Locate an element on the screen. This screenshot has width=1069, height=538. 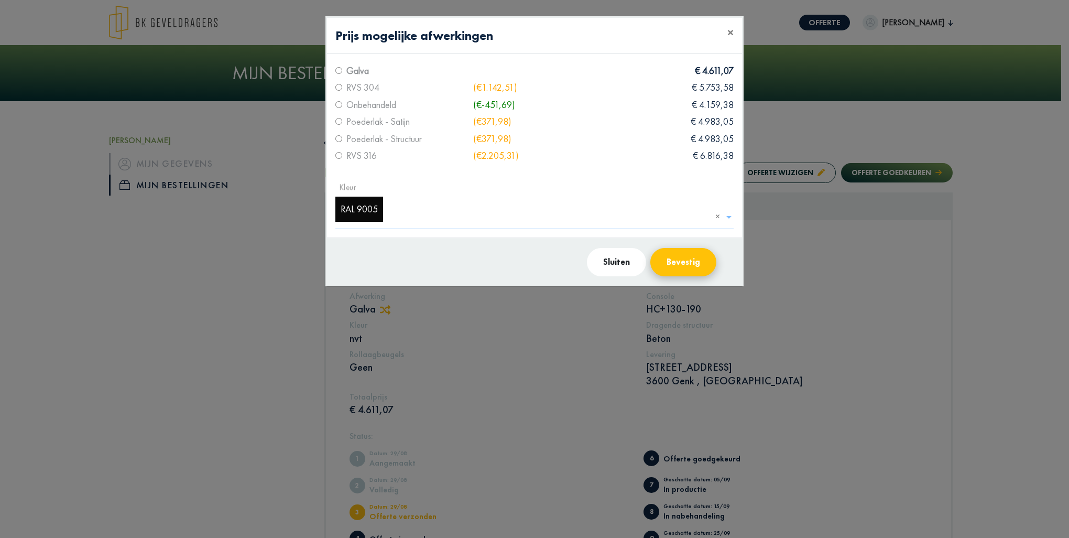
div: RAL 9005 is located at coordinates (359, 209).